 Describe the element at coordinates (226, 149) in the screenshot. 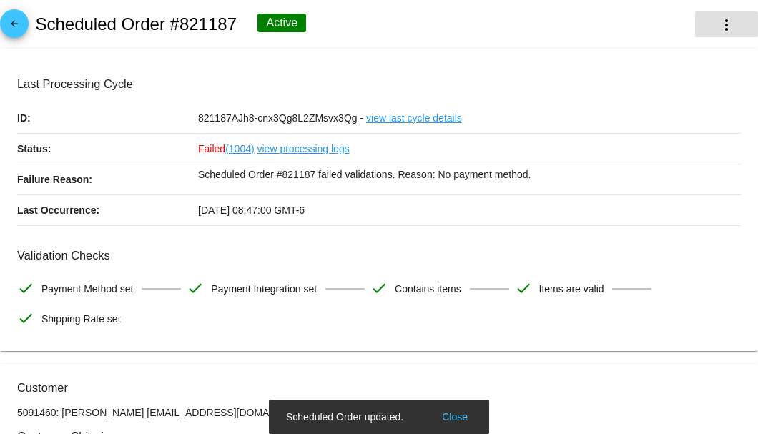

I see `span: Failed` at that location.